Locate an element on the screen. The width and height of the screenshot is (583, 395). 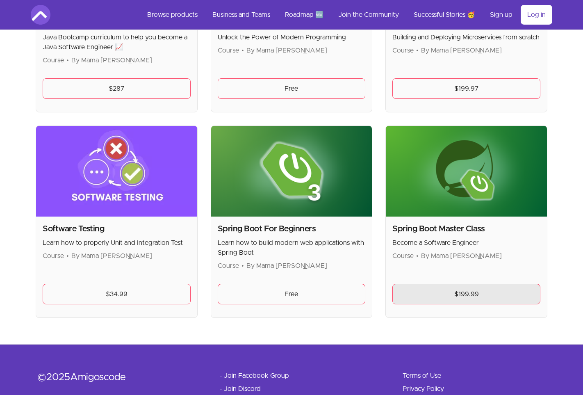
a: Roadmap 🆕 is located at coordinates (304, 15).